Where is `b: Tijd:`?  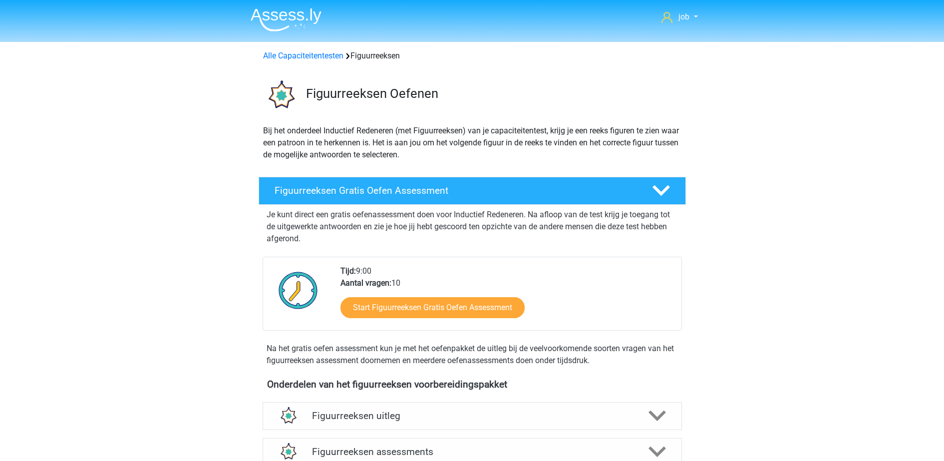
b: Tijd: is located at coordinates (348, 270).